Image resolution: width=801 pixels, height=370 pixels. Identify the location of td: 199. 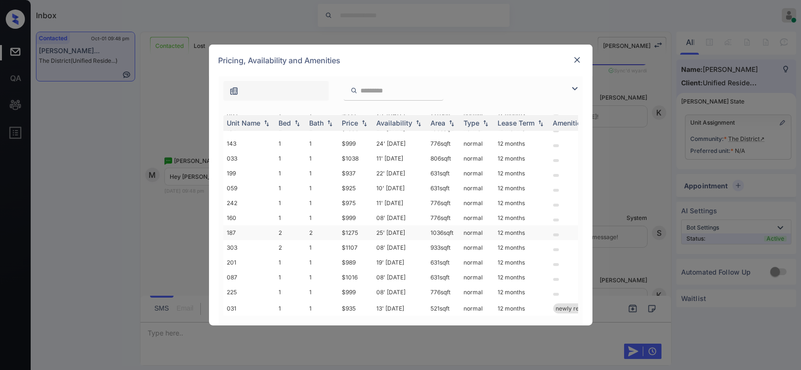
(249, 173).